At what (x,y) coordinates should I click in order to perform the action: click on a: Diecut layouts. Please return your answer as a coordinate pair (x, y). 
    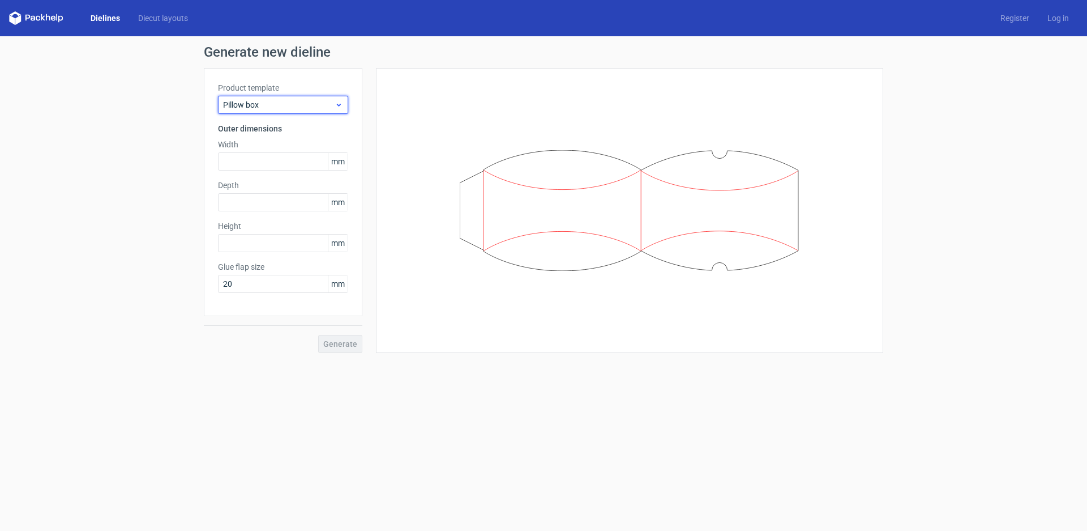
    Looking at the image, I should click on (163, 18).